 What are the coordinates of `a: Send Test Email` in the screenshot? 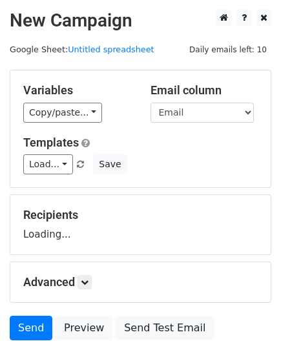 It's located at (165, 328).